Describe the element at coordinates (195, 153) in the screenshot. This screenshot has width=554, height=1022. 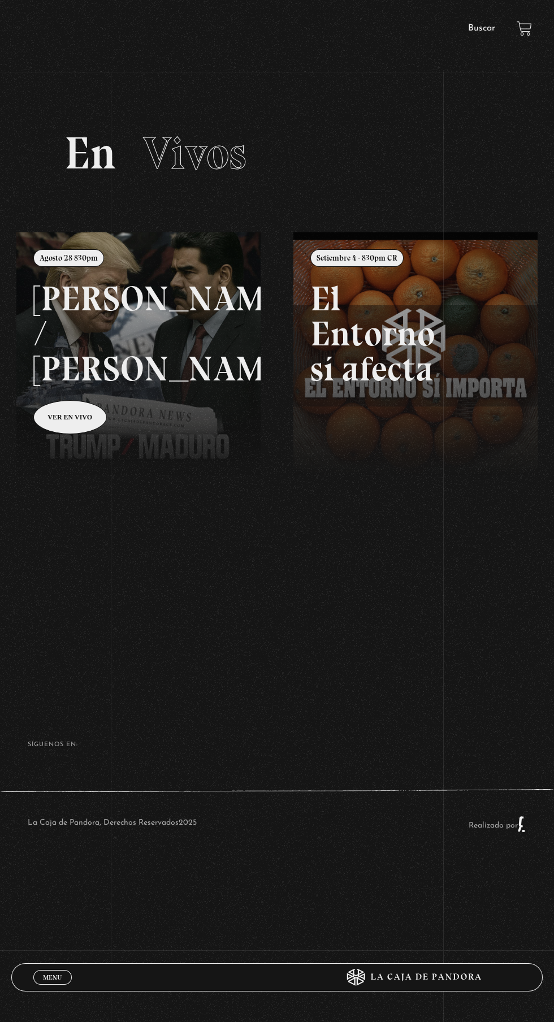
I see `span: Vivos` at that location.